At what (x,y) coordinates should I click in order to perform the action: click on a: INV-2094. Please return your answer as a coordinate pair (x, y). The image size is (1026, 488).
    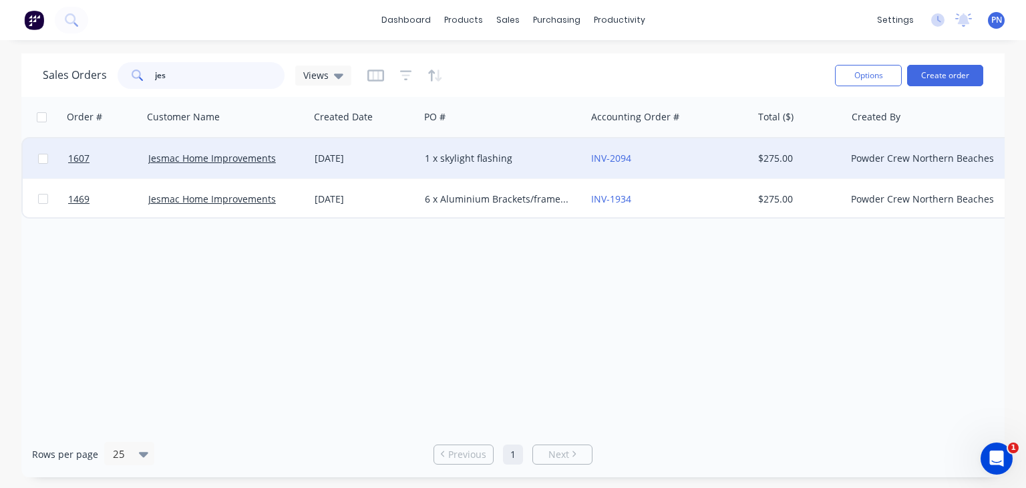
    Looking at the image, I should click on (611, 158).